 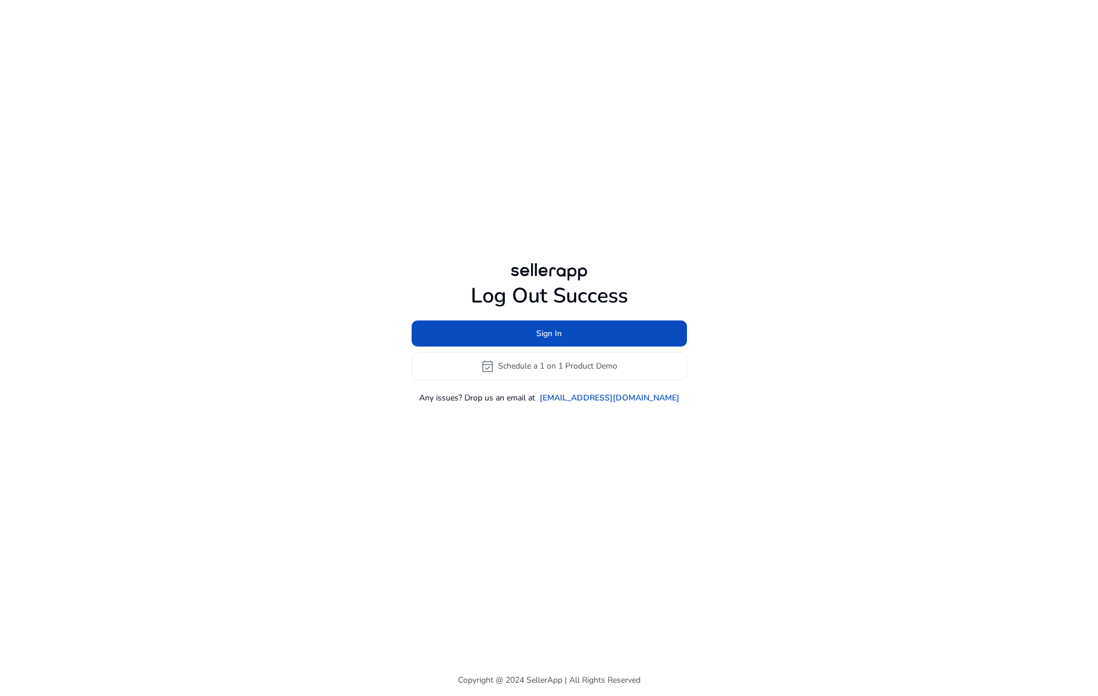 I want to click on button: event_availableSchedule a 1 on 1 Product Demo, so click(x=549, y=366).